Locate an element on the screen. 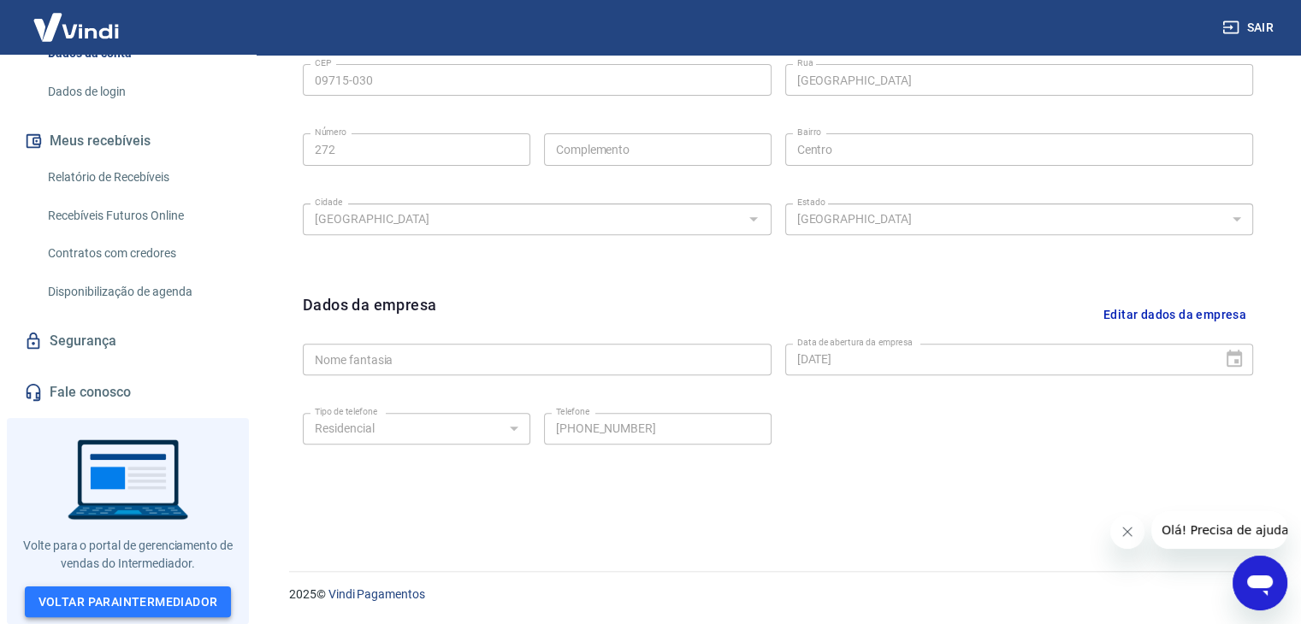 This screenshot has height=624, width=1301. h6: Dados da empresa is located at coordinates (369, 315).